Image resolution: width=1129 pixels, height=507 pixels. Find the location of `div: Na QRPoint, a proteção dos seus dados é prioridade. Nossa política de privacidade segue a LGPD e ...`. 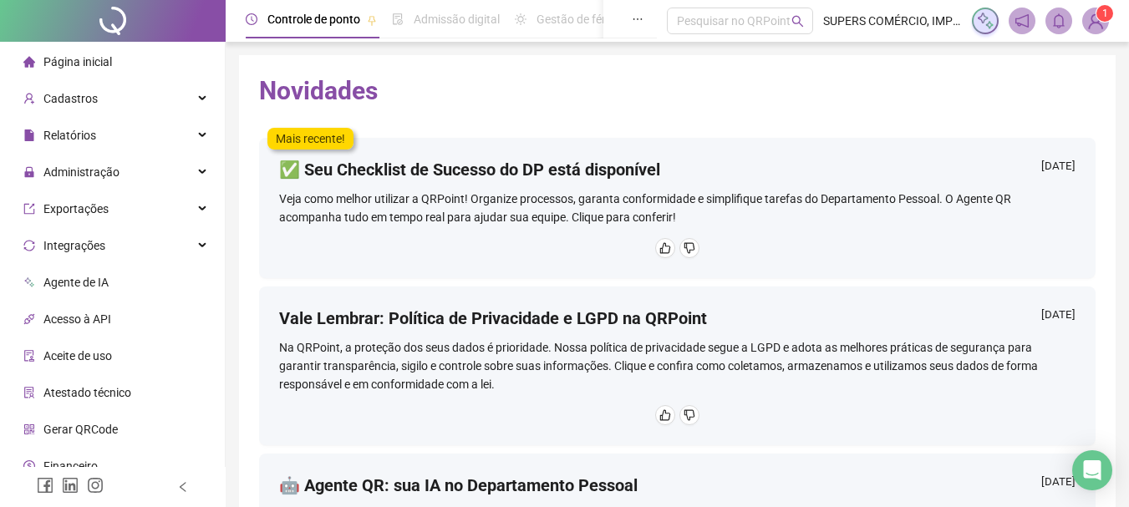

div: Na QRPoint, a proteção dos seus dados é prioridade. Nossa política de privacidade segue a LGPD e ... is located at coordinates (677, 366).